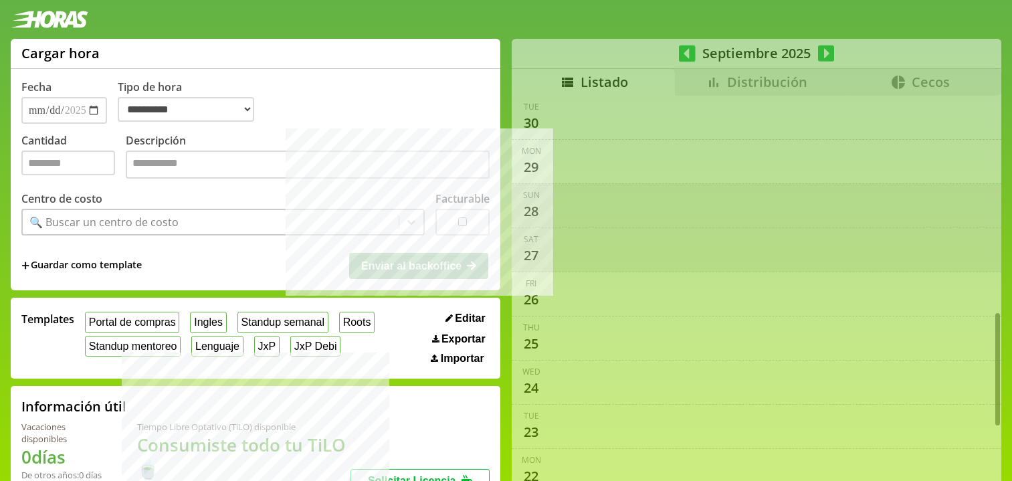 The image size is (1012, 481). I want to click on button: Lenguaje, so click(217, 346).